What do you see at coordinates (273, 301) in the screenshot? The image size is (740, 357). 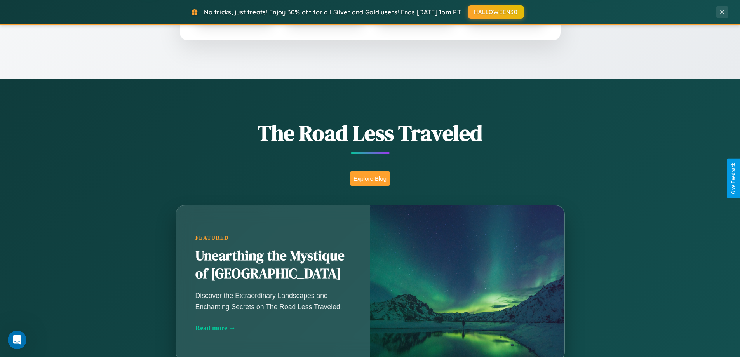 I see `p: Discover the Extraordinary Landscapes and Enchanting Secrets on The Road Less Traveled.` at bounding box center [273, 301].